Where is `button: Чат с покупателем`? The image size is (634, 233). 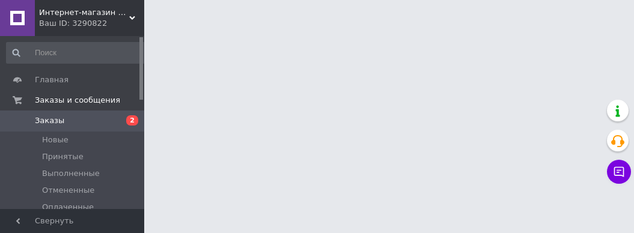 button: Чат с покупателем is located at coordinates (619, 172).